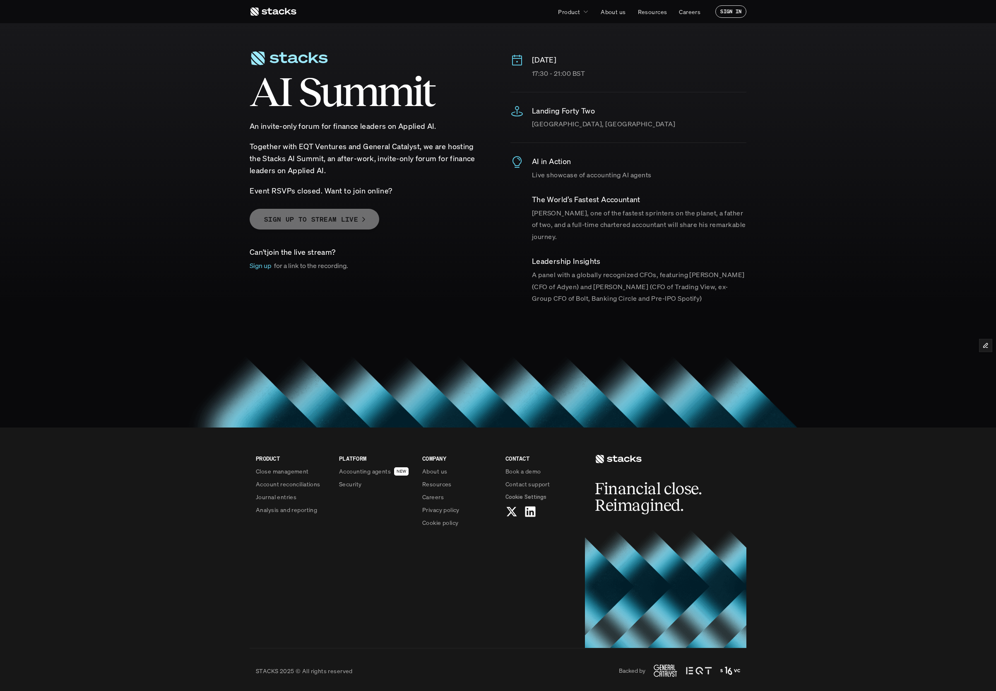 The image size is (996, 691). I want to click on a: SIGN IN, so click(731, 12).